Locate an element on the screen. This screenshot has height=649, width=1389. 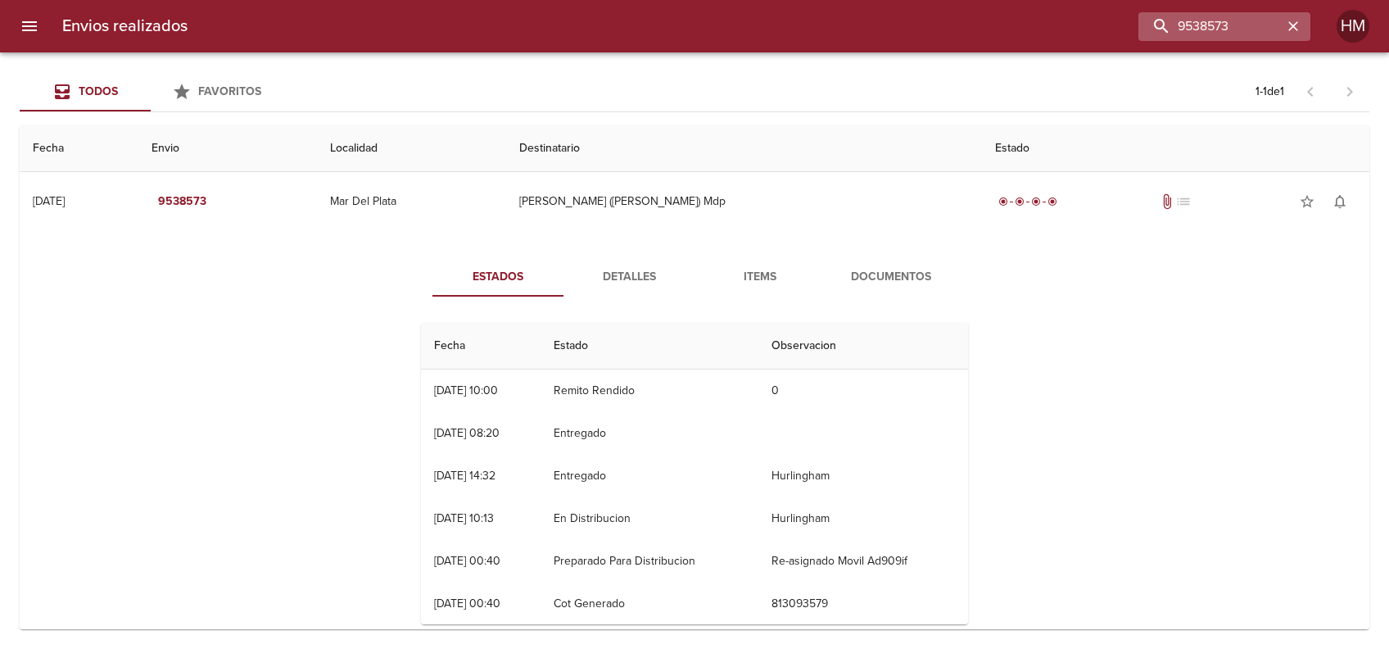
td: 813093579 is located at coordinates (863, 604).